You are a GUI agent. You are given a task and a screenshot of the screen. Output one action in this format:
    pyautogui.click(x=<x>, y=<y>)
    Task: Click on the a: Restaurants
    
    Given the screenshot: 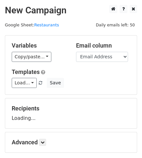 What is the action you would take?
    pyautogui.click(x=46, y=25)
    